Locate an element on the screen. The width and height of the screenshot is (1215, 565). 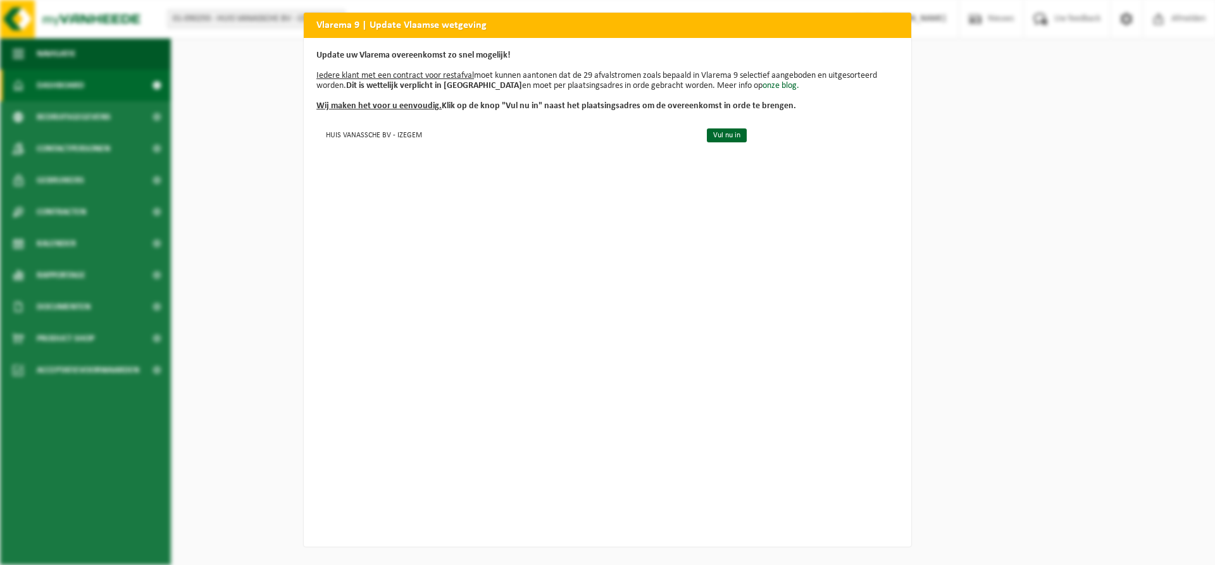
p: moet kunnen aantonen dat de 29 afvalstromen zoals bepaald in Vlarema 9 selectief aangeboden en ui... is located at coordinates (607, 81).